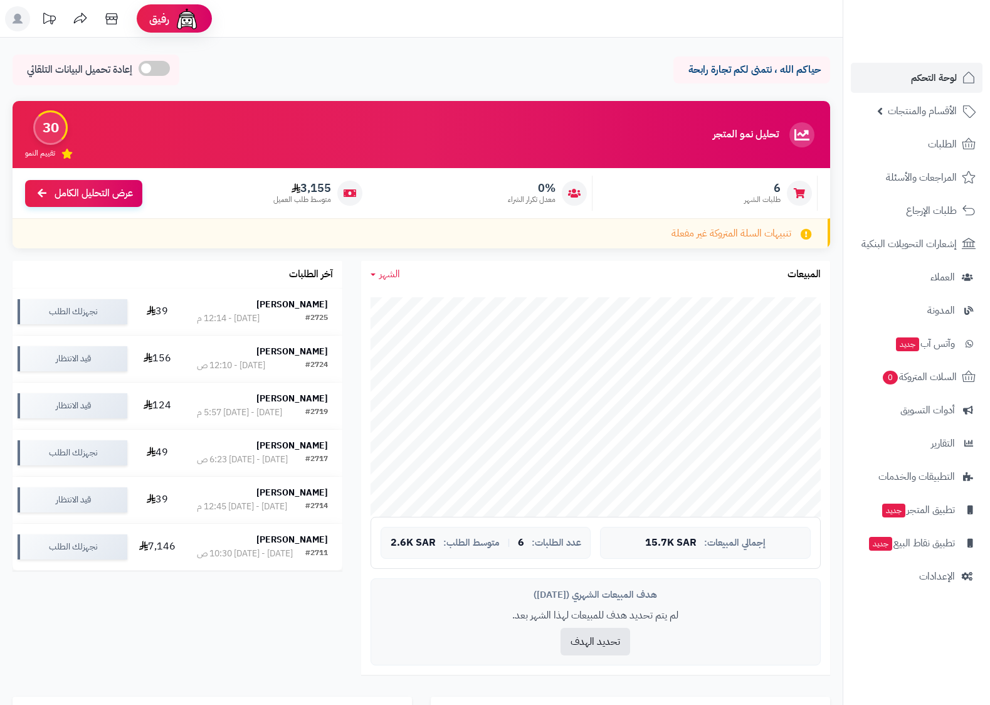 Image resolution: width=990 pixels, height=705 pixels. Describe the element at coordinates (923, 111) in the screenshot. I see `span: الأقسام والمنتجات` at that location.